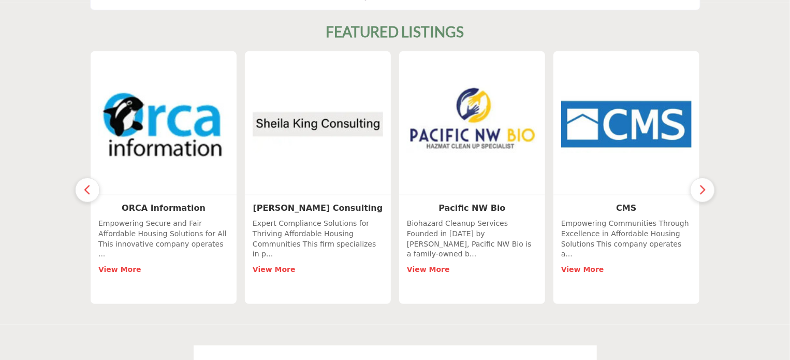 The width and height of the screenshot is (790, 360). Describe the element at coordinates (318, 257) in the screenshot. I see `div: Expert Compliance Solutions for Thriving Affordable Housing Communities This firm specializes in ...` at that location.